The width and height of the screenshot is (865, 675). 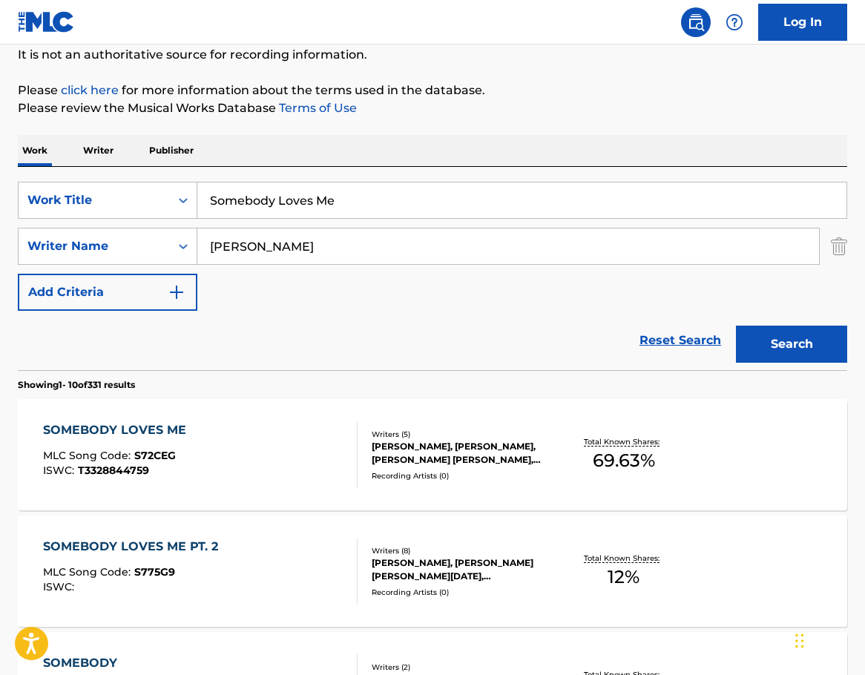 I want to click on p: Please review the Musical Works Database, so click(x=432, y=108).